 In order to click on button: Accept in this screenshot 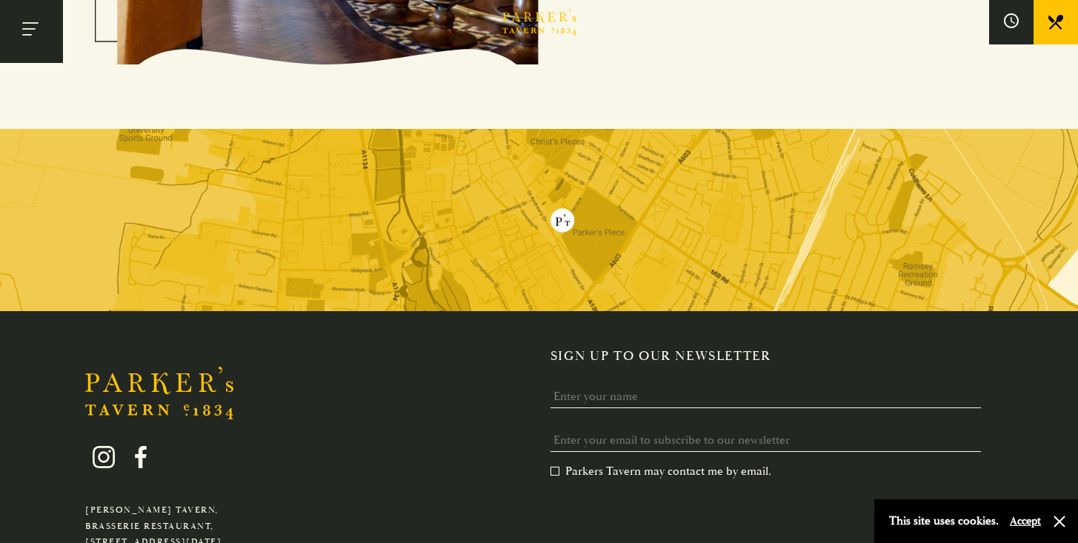, I will do `click(1025, 521)`.